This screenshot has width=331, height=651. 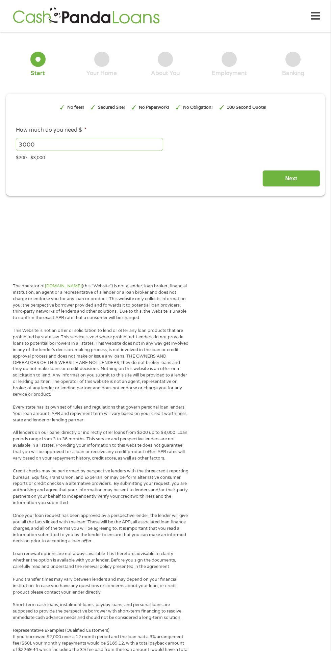 I want to click on p: Every state has its own set of rules and regulations that govern personal loan lenders. Your loan..., so click(x=101, y=414).